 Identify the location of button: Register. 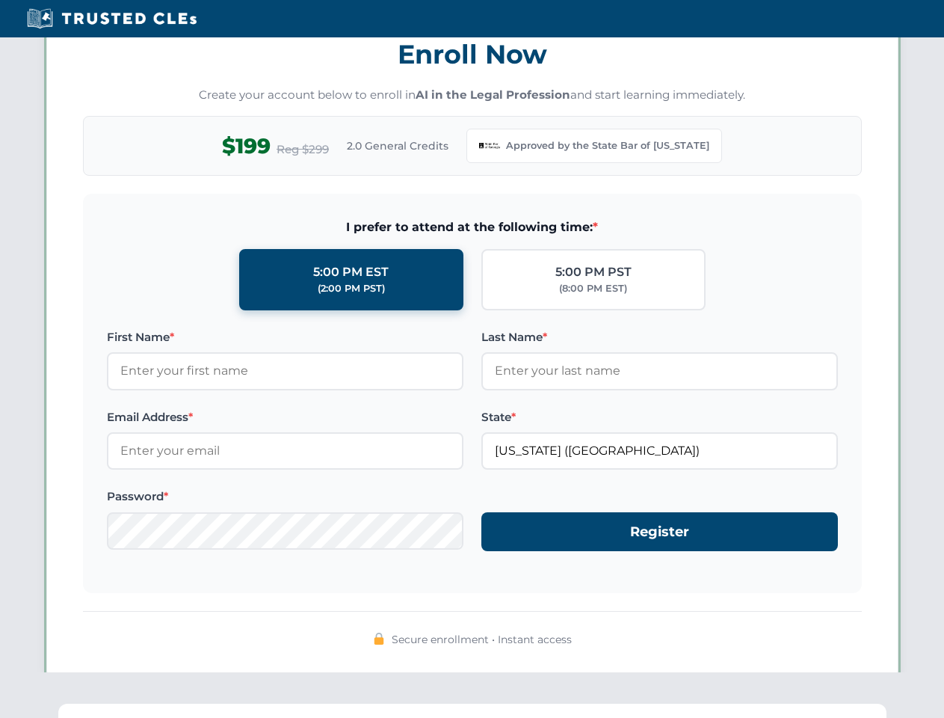
(659, 532).